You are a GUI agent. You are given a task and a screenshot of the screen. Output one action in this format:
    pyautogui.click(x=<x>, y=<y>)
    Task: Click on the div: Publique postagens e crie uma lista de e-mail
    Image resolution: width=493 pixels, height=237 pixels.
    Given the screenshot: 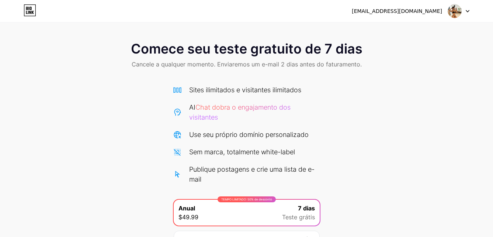 What is the action you would take?
    pyautogui.click(x=255, y=174)
    